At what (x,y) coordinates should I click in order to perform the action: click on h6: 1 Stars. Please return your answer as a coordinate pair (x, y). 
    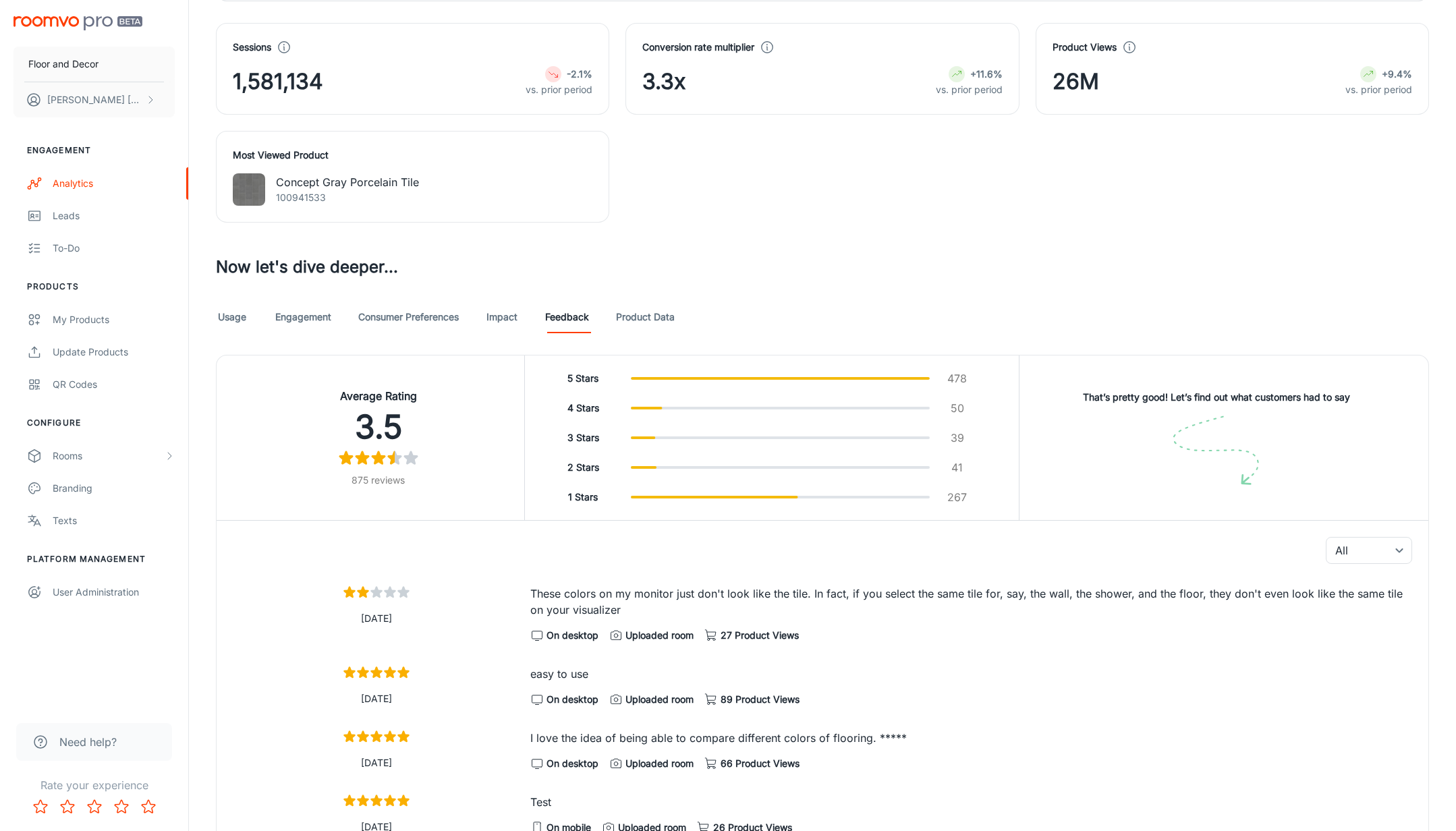
    Looking at the image, I should click on (583, 497).